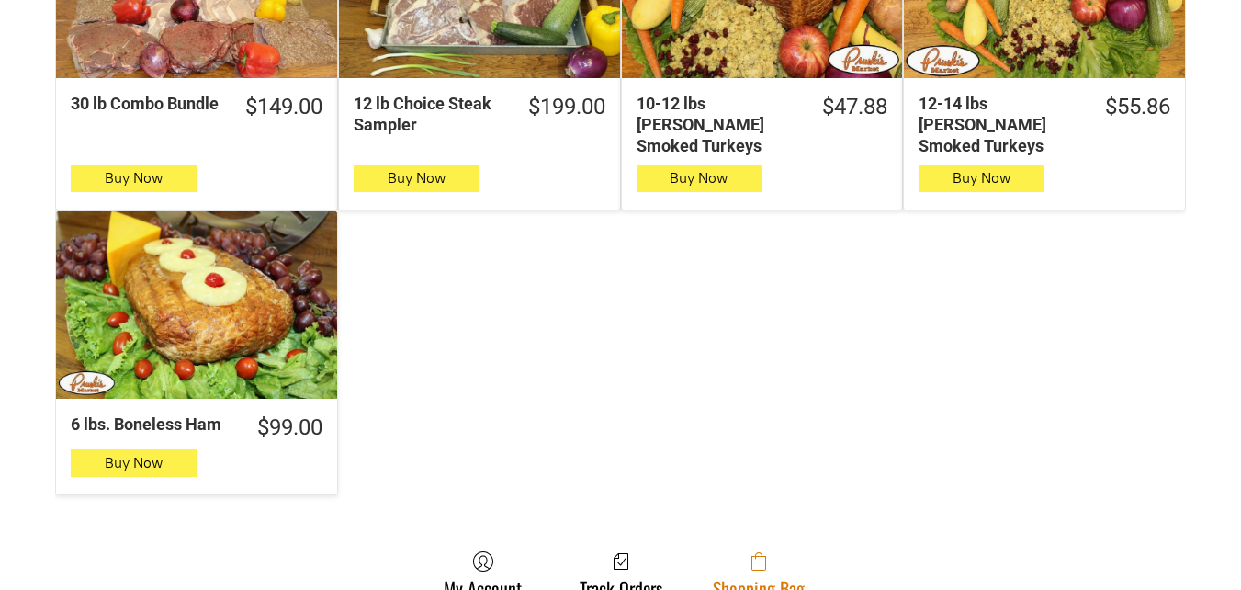  I want to click on div: $199.00, so click(567, 107).